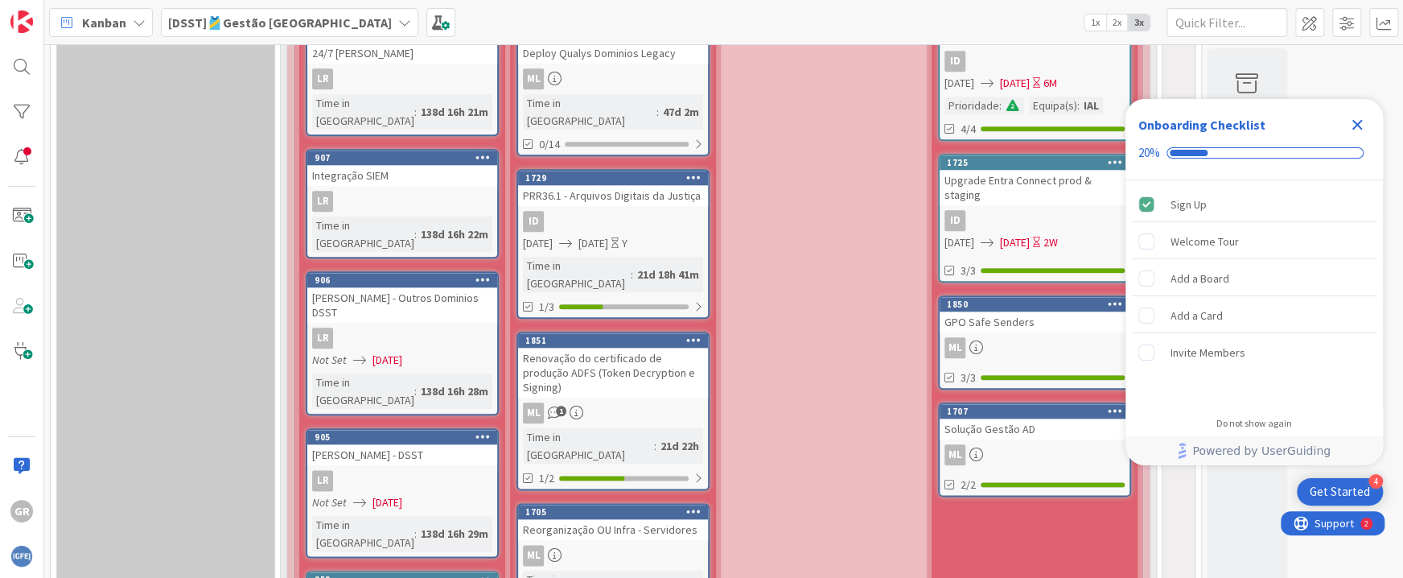  Describe the element at coordinates (1202, 125) in the screenshot. I see `div: Onboarding Checklist` at that location.